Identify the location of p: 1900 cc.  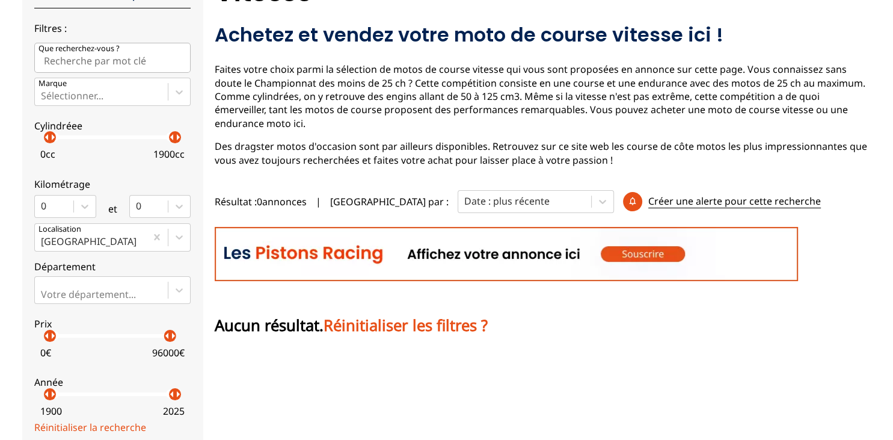
(169, 154).